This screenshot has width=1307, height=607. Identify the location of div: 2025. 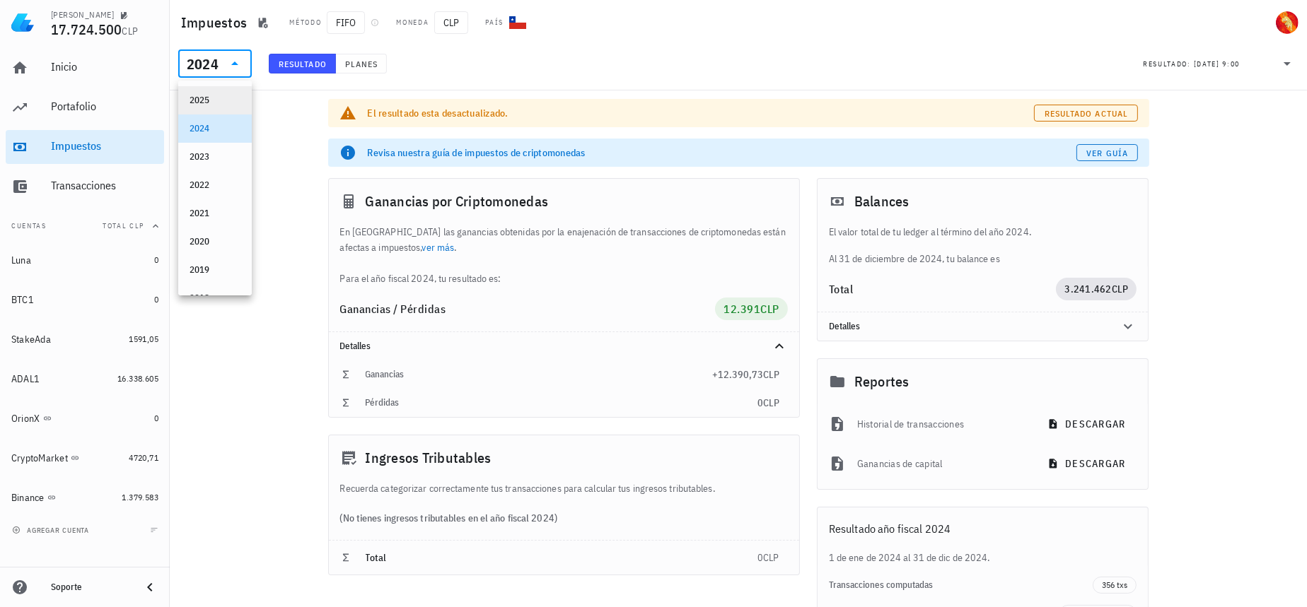
(215, 100).